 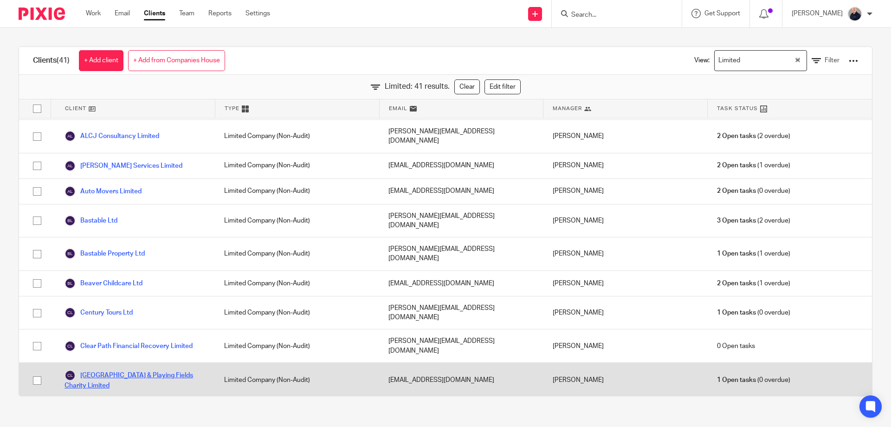 What do you see at coordinates (761, 60) in the screenshot?
I see `div: Search for option` at bounding box center [761, 60].